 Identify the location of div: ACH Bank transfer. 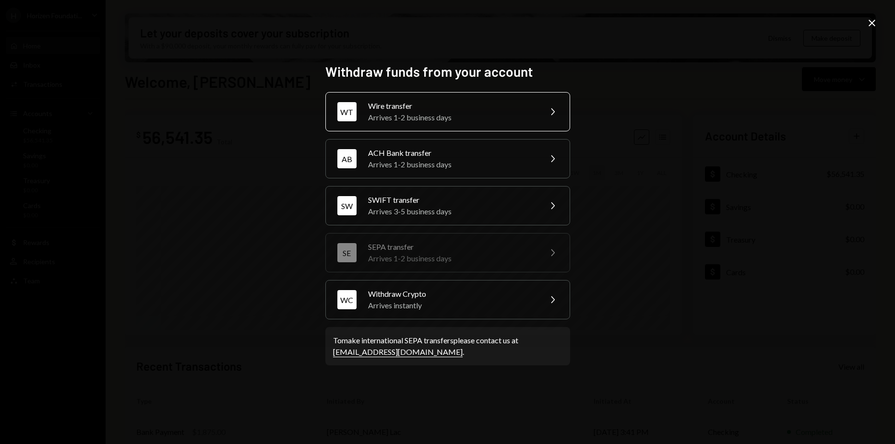
(452, 153).